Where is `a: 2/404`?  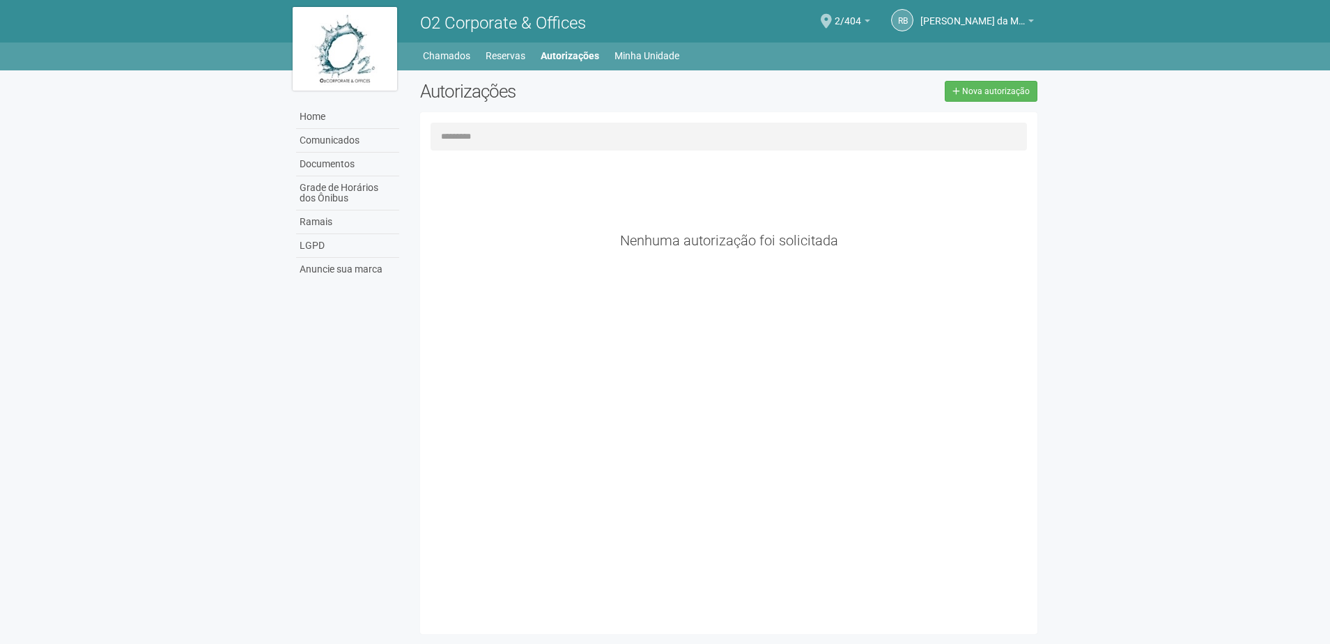
a: 2/404 is located at coordinates (852, 23).